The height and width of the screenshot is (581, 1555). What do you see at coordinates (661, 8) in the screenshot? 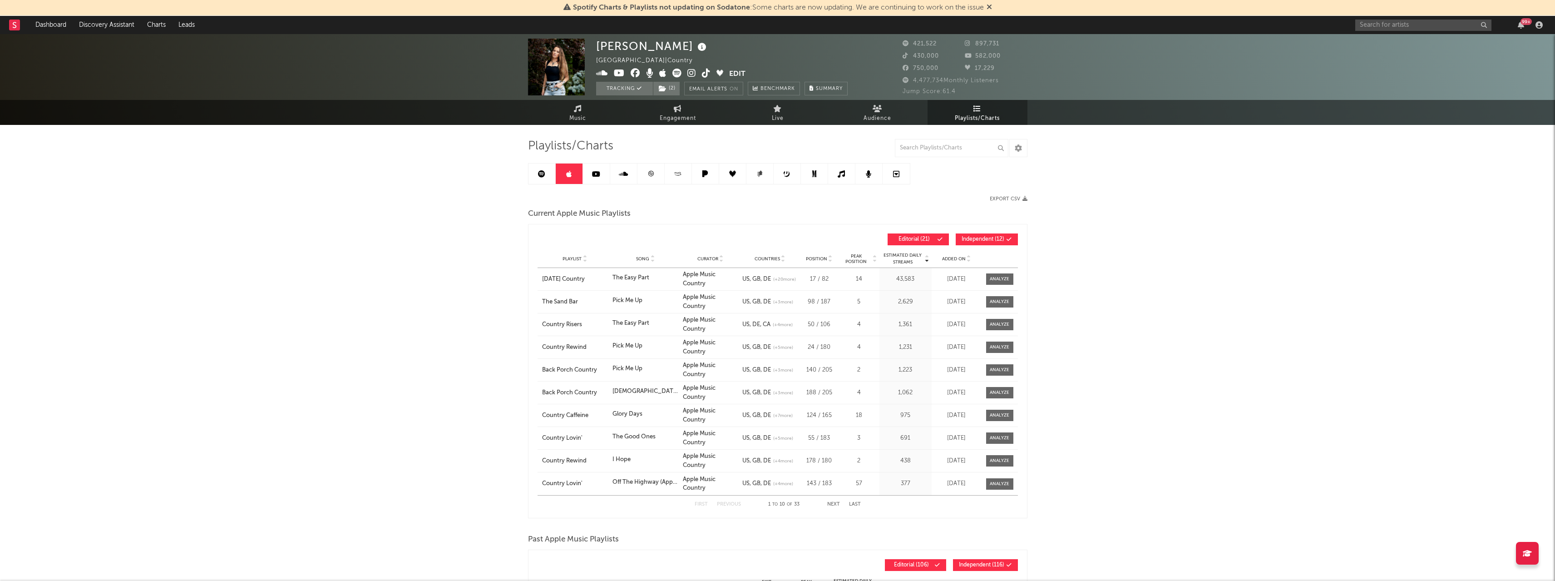
I see `span: Spotify Charts & Playlists not updating on Sodatone` at bounding box center [661, 8].